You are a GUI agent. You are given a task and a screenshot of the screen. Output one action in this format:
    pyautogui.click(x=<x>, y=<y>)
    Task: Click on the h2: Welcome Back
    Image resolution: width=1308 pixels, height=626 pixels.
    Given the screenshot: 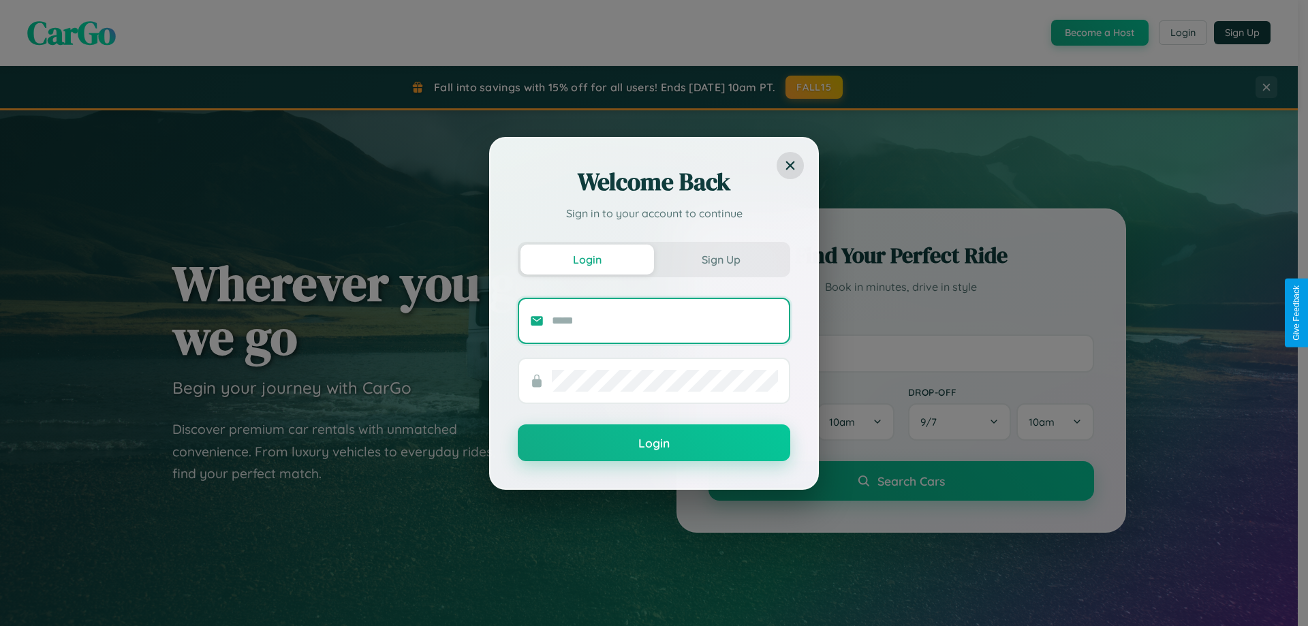 What is the action you would take?
    pyautogui.click(x=654, y=182)
    